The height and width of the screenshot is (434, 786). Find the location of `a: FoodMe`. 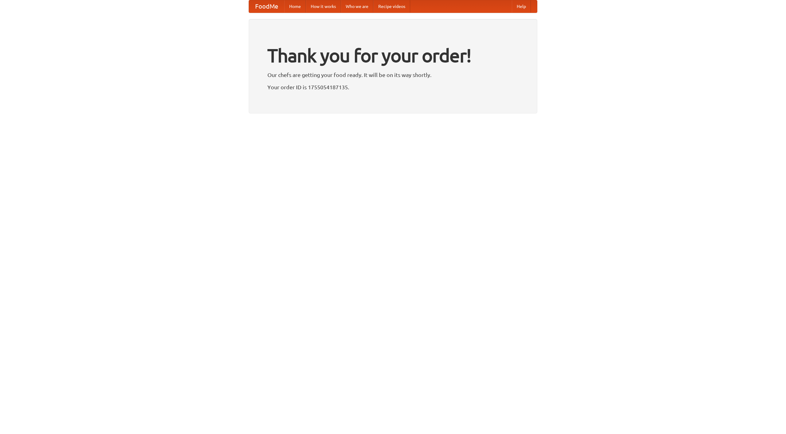

a: FoodMe is located at coordinates (266, 6).